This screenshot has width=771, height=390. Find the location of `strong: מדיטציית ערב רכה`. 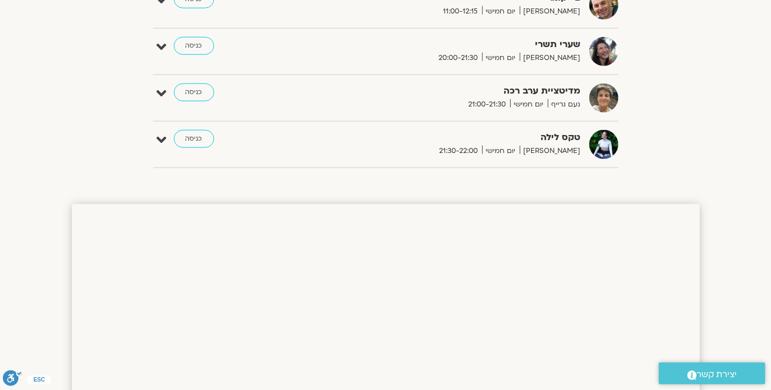

strong: מדיטציית ערב רכה is located at coordinates (444, 91).